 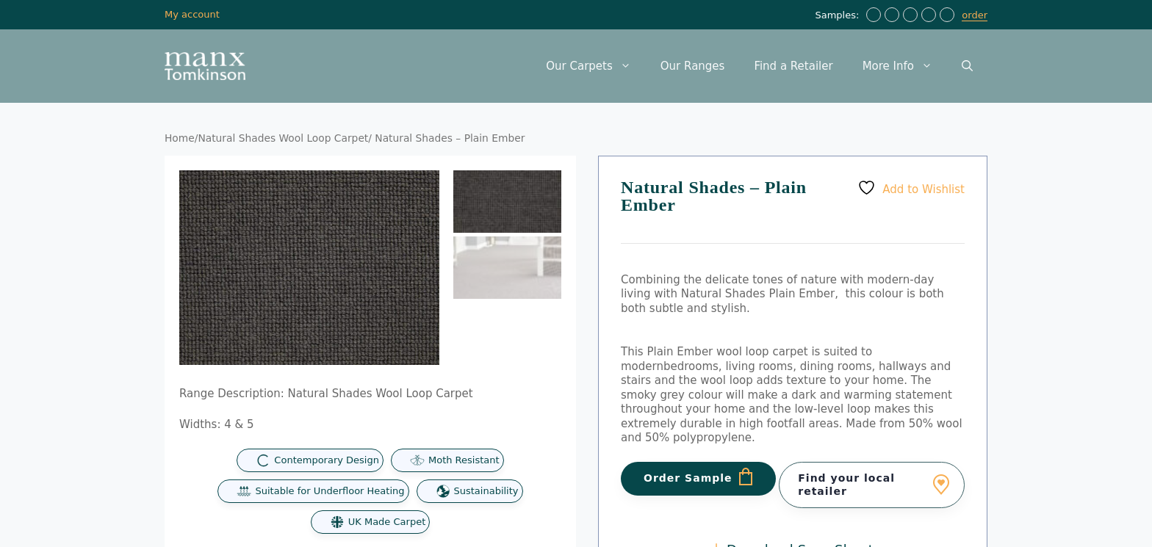 I want to click on button: Order Sample, so click(x=698, y=479).